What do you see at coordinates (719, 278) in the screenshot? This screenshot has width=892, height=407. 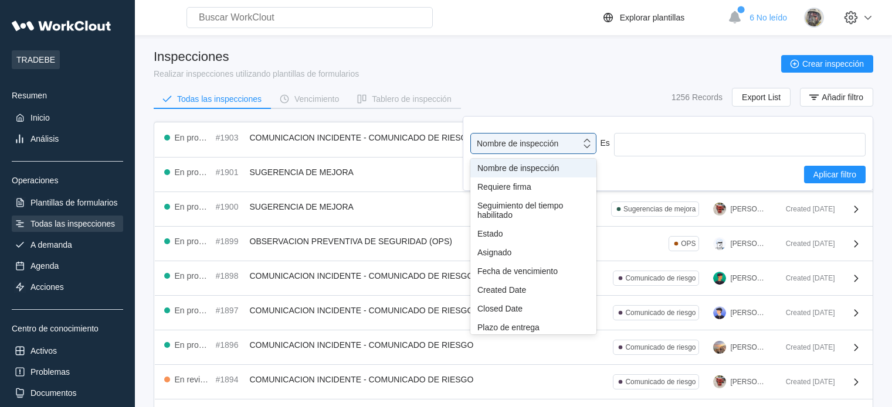 I see `img: user.png` at bounding box center [719, 278].